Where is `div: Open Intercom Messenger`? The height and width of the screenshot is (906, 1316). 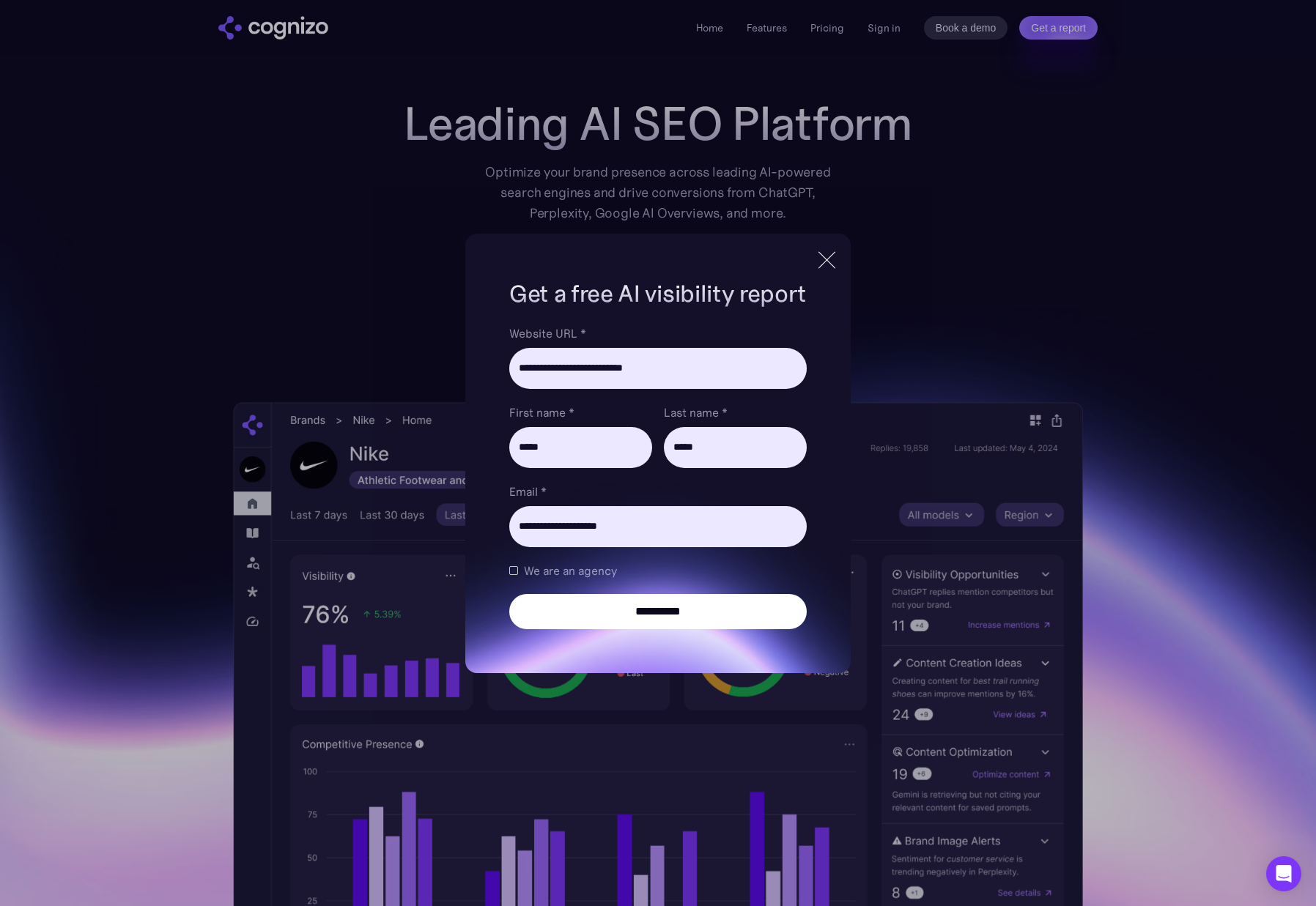 div: Open Intercom Messenger is located at coordinates (1284, 874).